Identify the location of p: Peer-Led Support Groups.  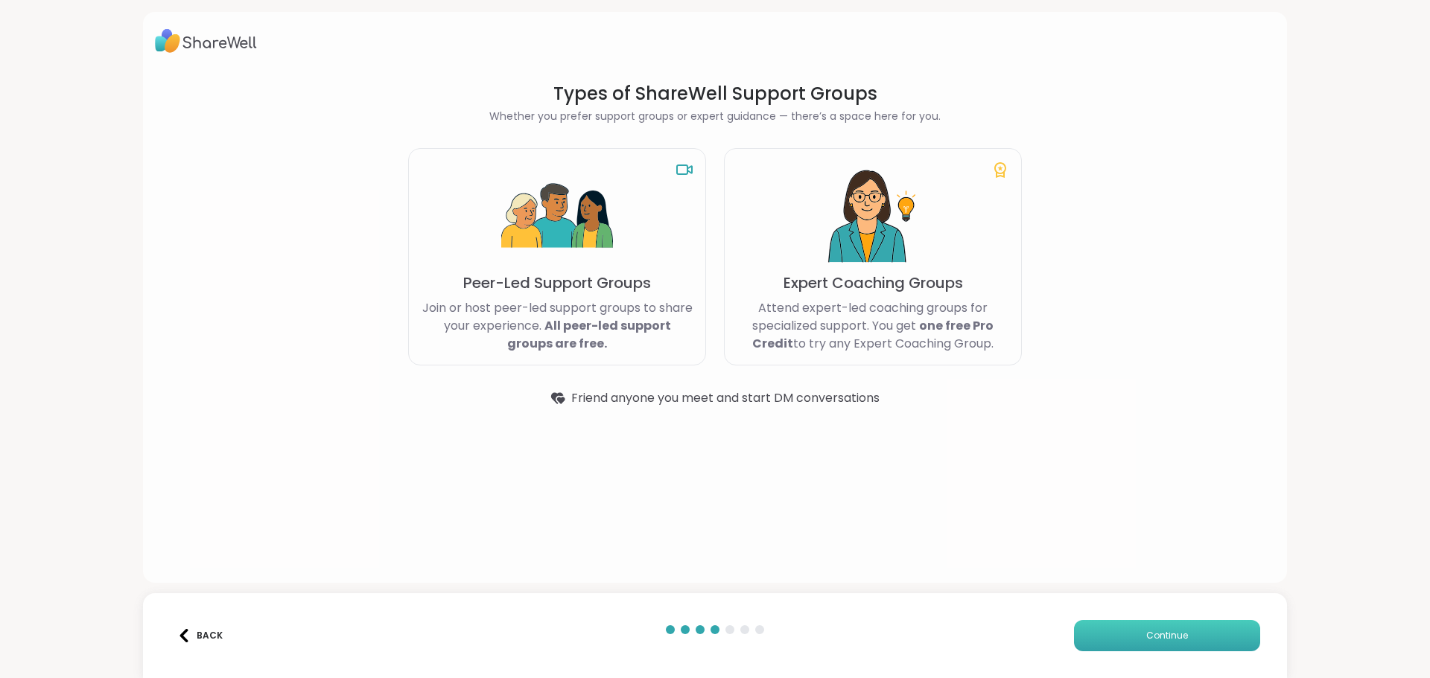
(557, 283).